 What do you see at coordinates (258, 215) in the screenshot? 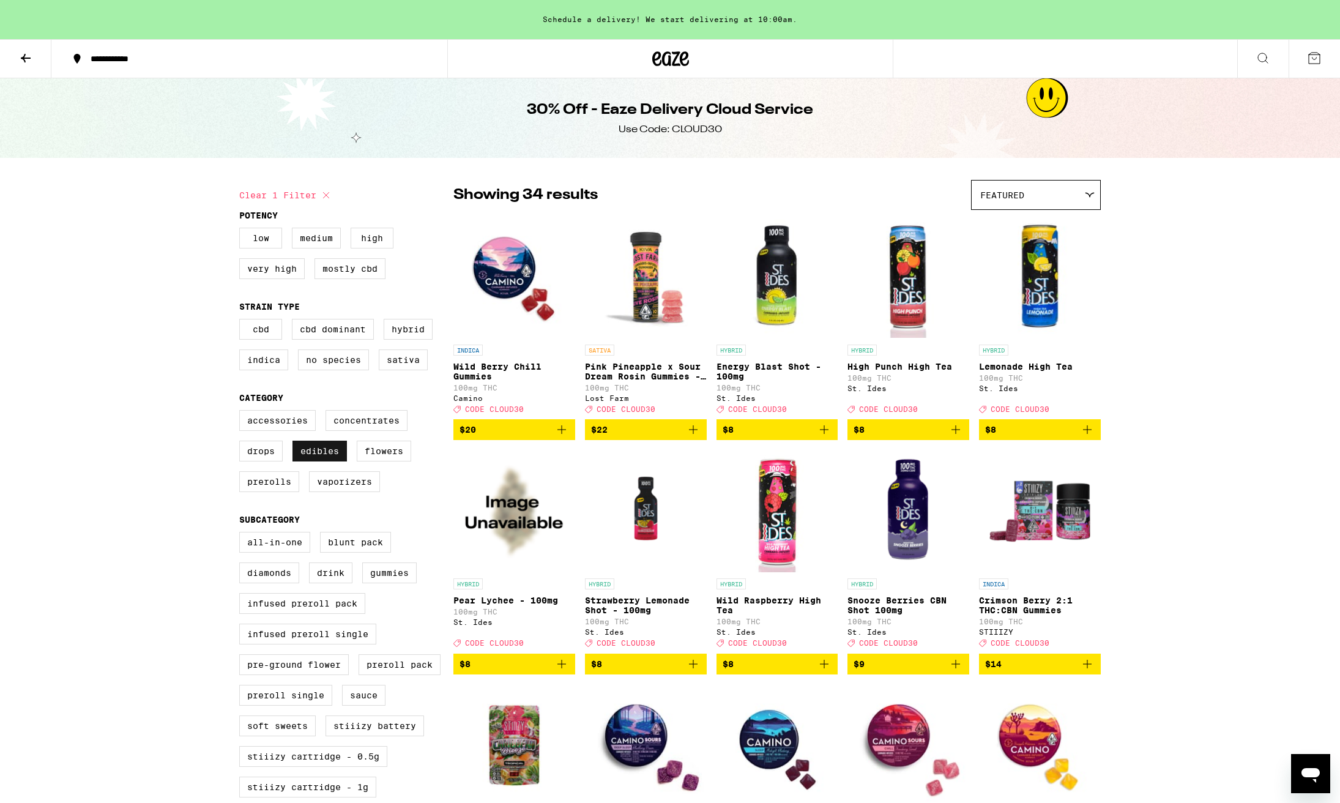
I see `legend: Potency` at bounding box center [258, 215].